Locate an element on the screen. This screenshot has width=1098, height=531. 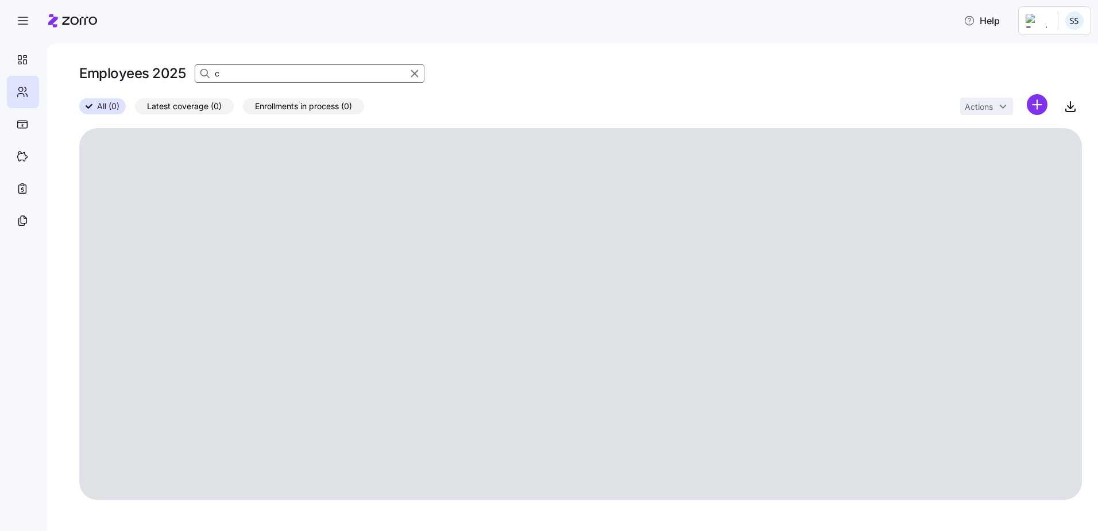
span: Help is located at coordinates (982, 21).